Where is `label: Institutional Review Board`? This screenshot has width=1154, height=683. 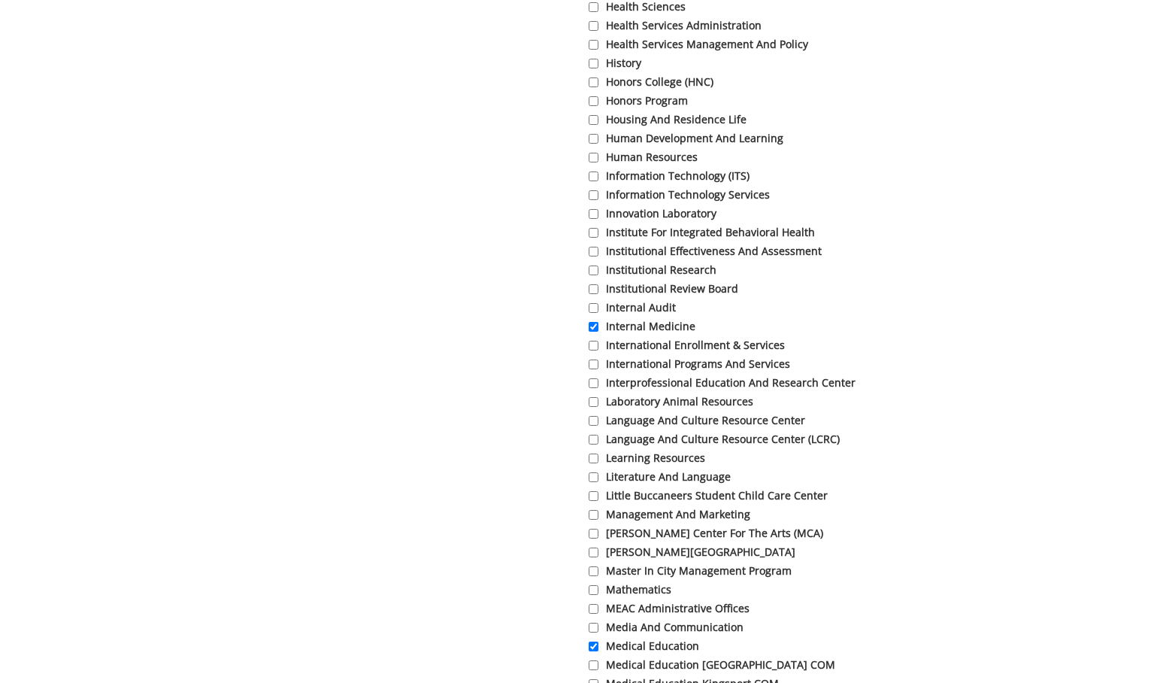 label: Institutional Review Board is located at coordinates (797, 289).